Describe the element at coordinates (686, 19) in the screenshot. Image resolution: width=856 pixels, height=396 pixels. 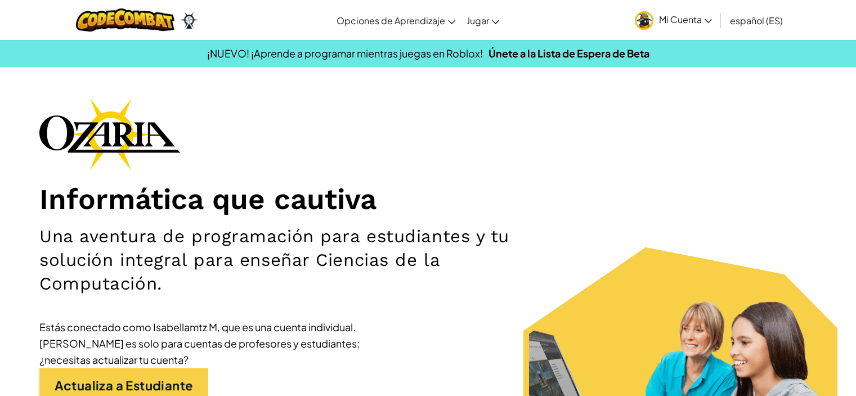
I see `span: Mi Cuenta` at that location.